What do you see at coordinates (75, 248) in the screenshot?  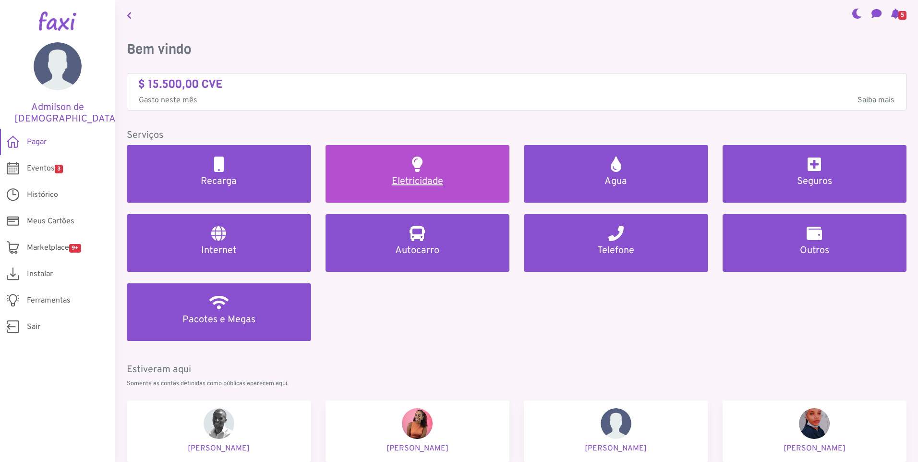 I see `span: 9+` at bounding box center [75, 248].